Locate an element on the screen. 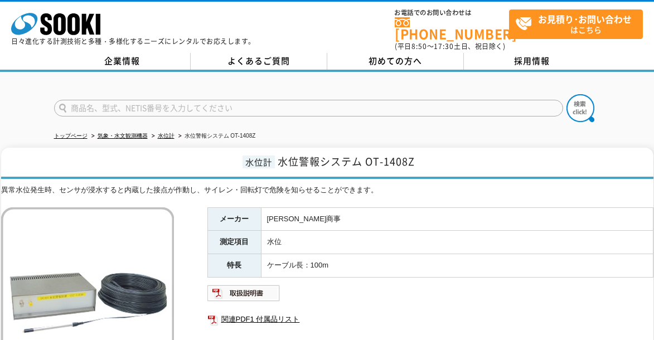 The height and width of the screenshot is (340, 654). a: 初めての方へ is located at coordinates (395, 61).